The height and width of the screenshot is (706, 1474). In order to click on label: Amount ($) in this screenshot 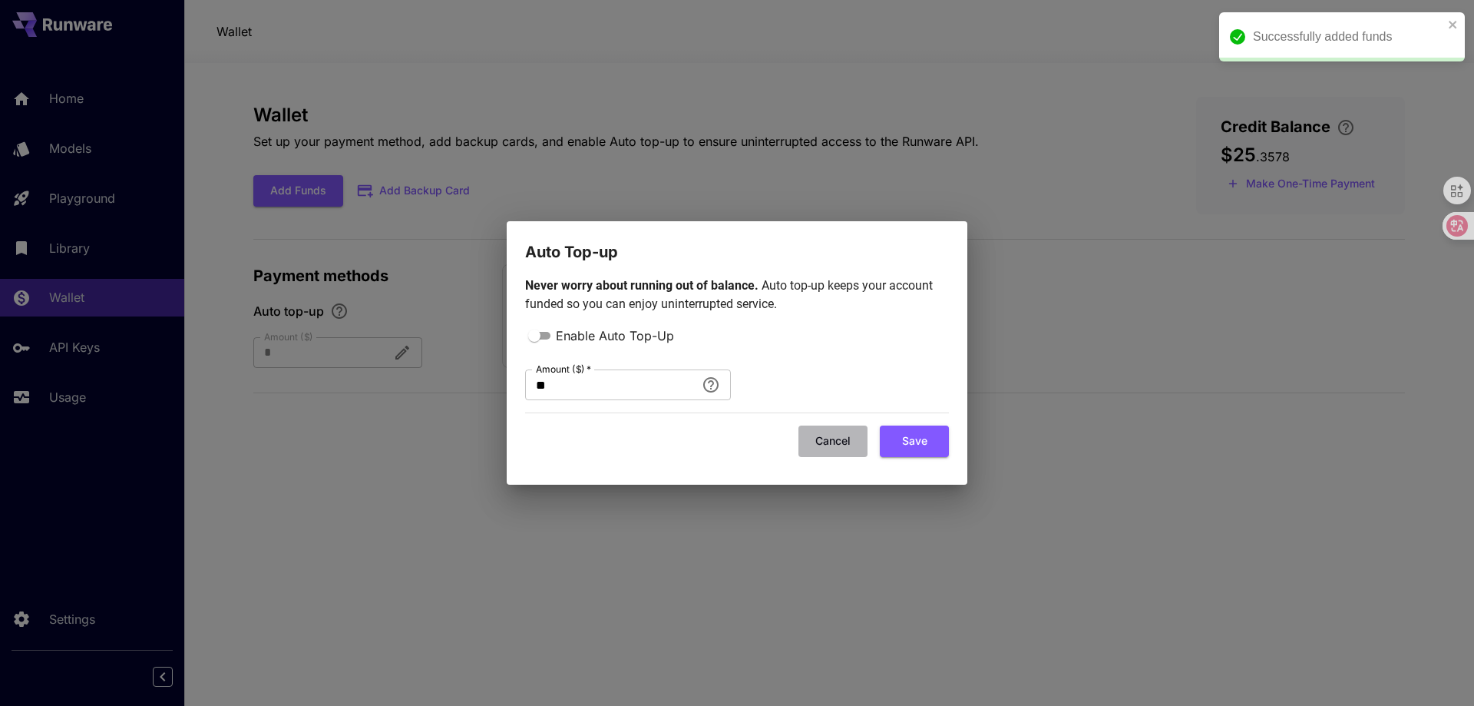, I will do `click(564, 369)`.